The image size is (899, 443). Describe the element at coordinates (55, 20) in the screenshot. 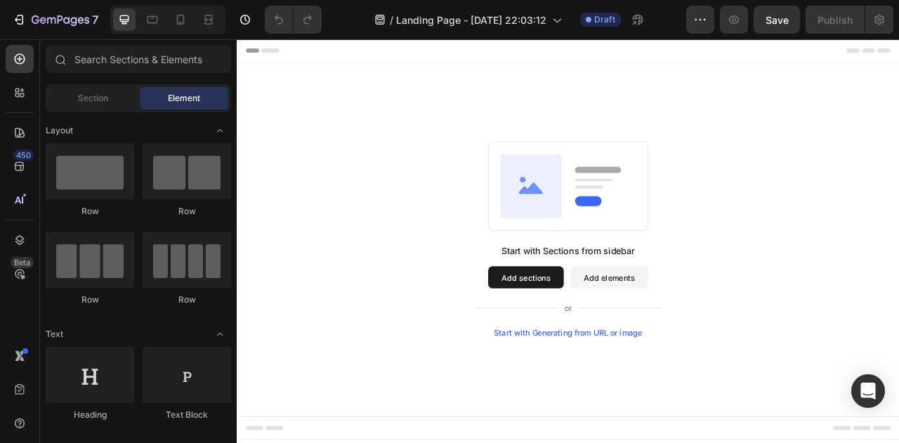

I see `button: 7` at that location.